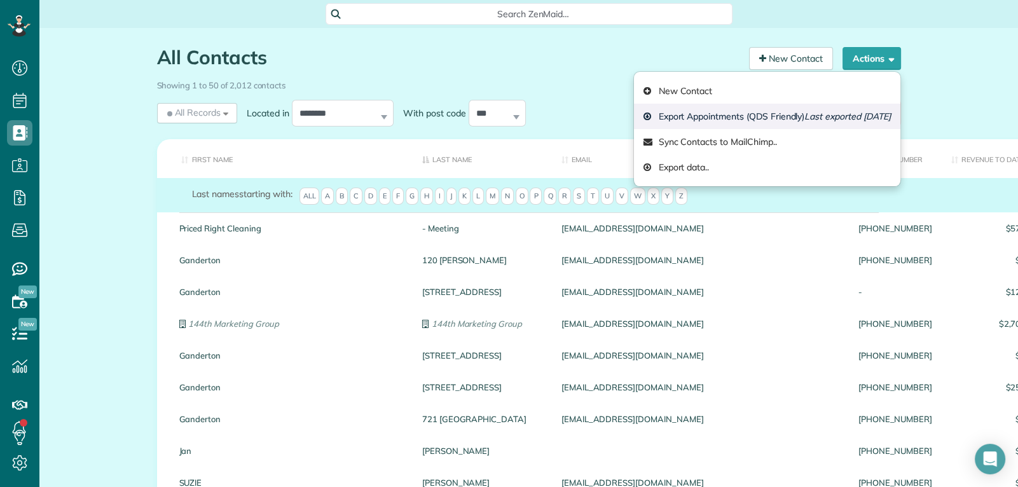 This screenshot has width=1018, height=487. I want to click on span: J, so click(452, 197).